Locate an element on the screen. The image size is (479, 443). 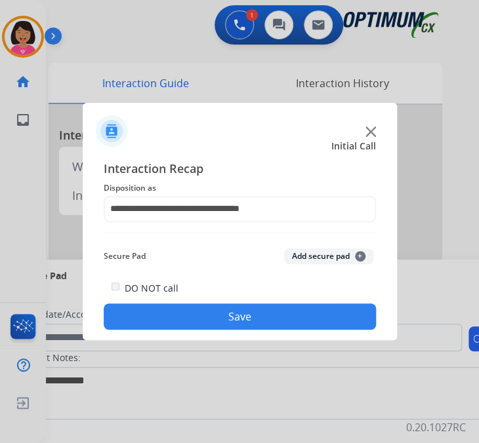
span: Secure Pad is located at coordinates (125, 256).